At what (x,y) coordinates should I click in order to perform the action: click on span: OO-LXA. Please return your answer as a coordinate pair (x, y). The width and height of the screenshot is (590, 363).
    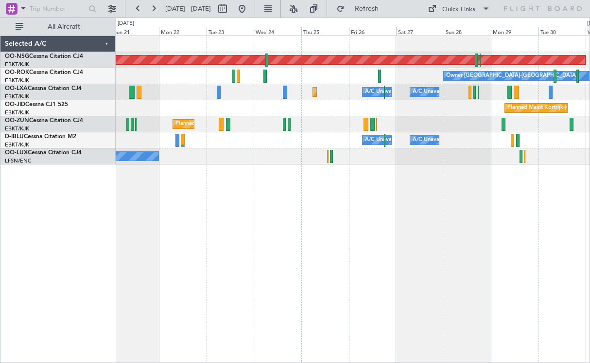
    Looking at the image, I should click on (16, 88).